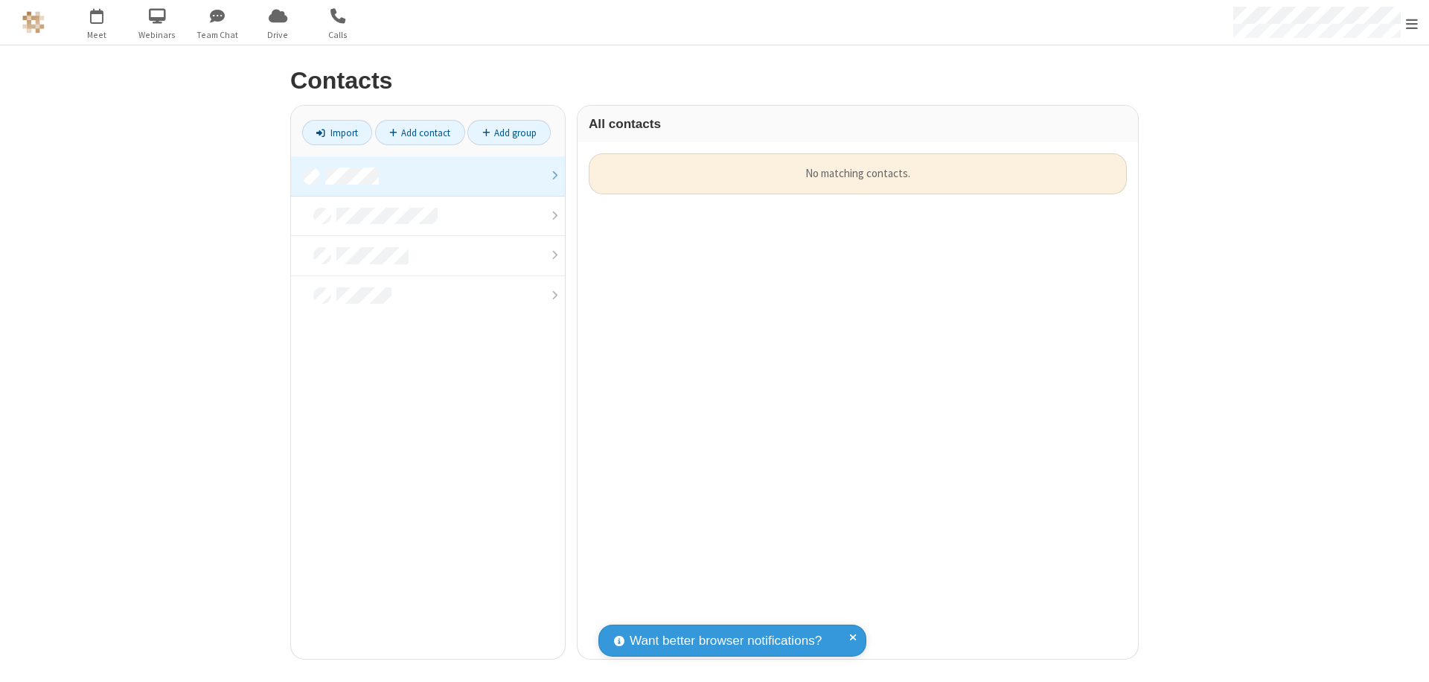  I want to click on div: No matching contacts., so click(858, 173).